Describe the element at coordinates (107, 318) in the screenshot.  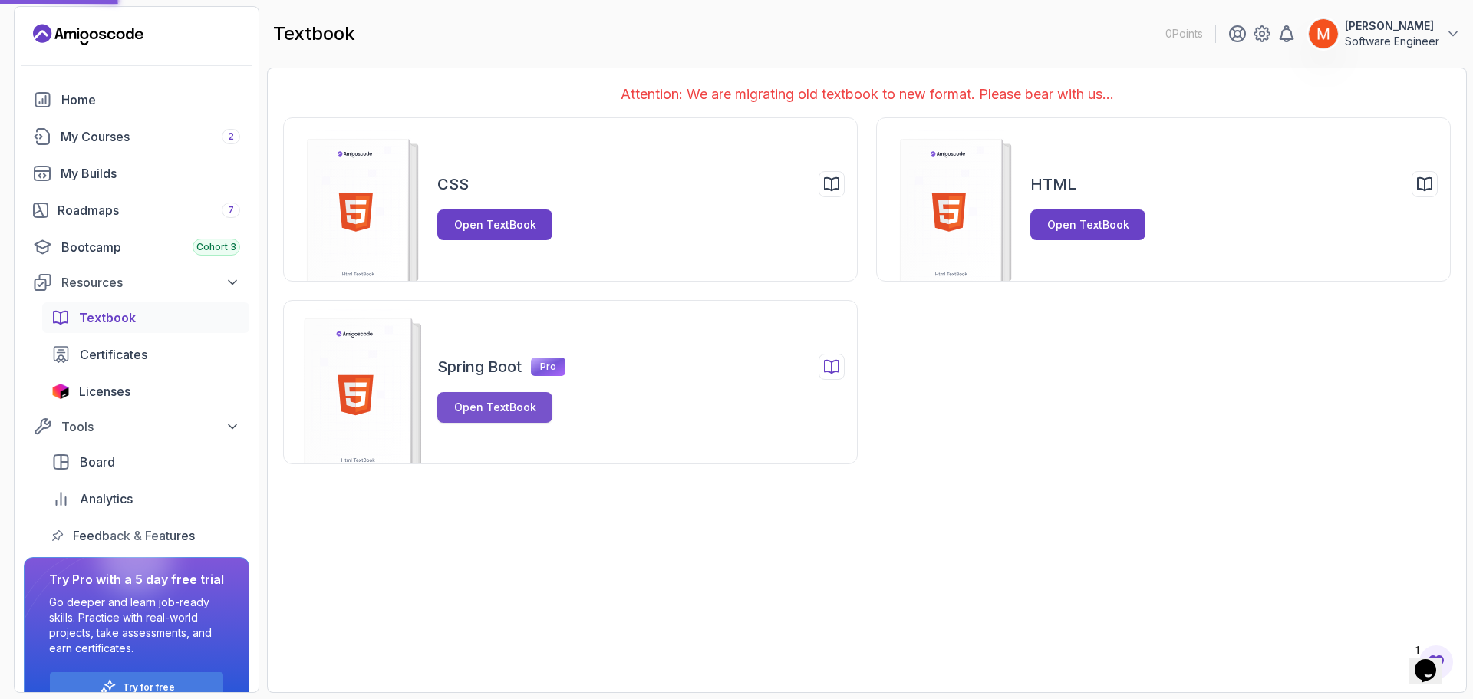
I see `span: Textbook` at that location.